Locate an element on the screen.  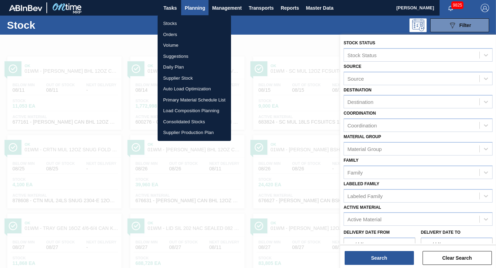
li: Load Composition Planning is located at coordinates (194, 111).